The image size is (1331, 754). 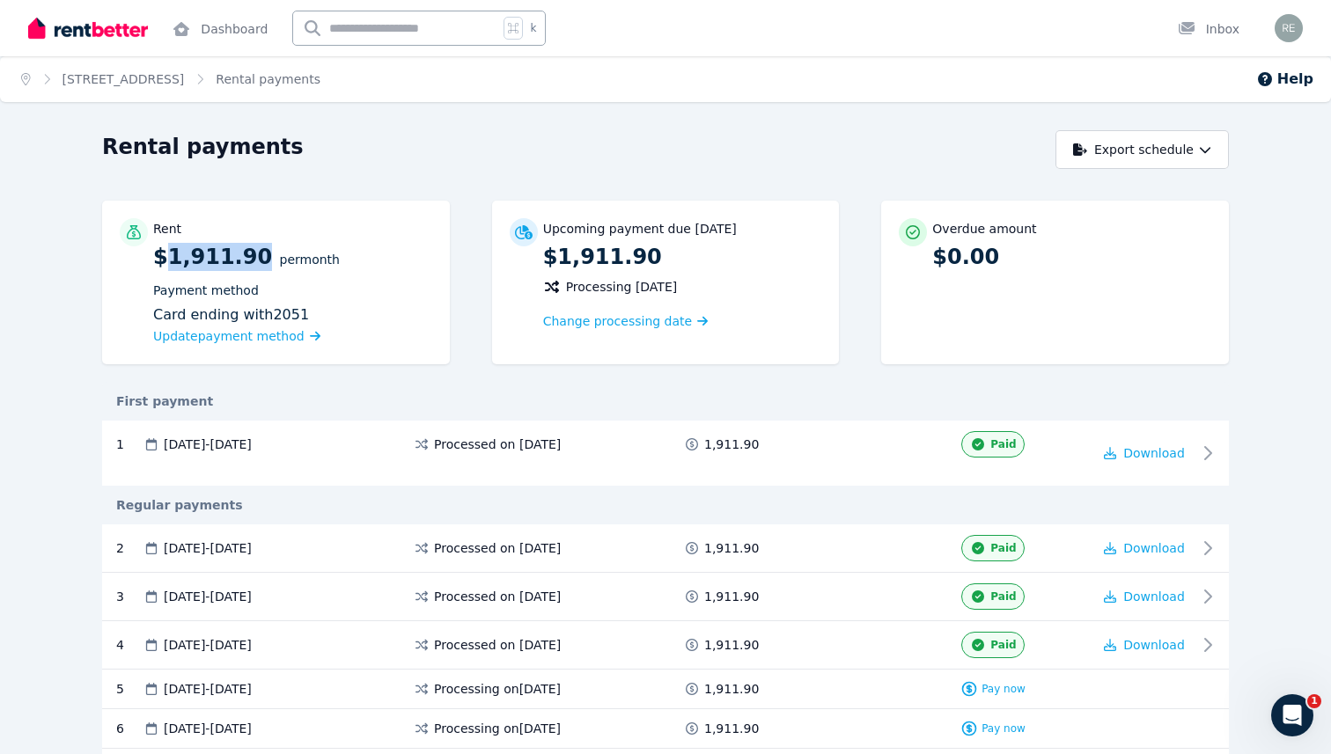 What do you see at coordinates (1289, 28) in the screenshot?
I see `img: Rebecca Span` at bounding box center [1289, 28].